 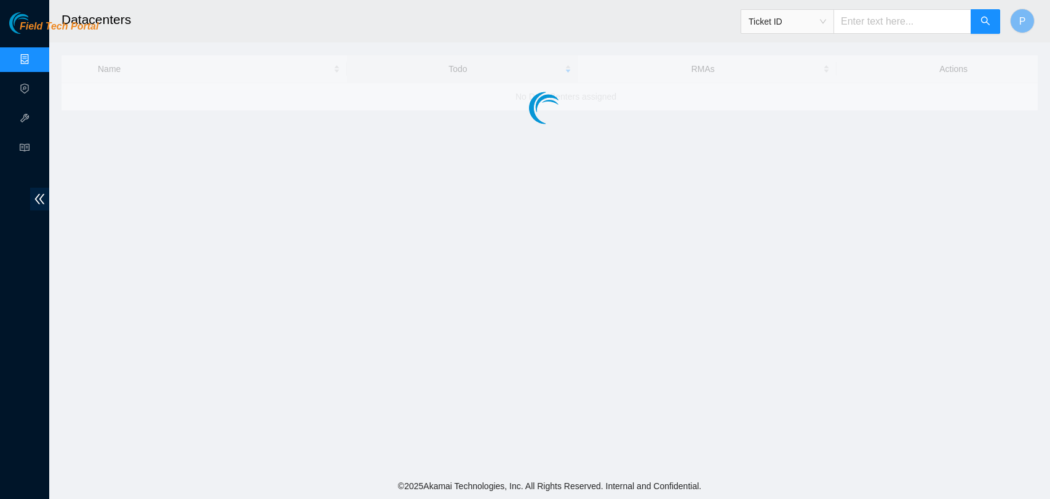 What do you see at coordinates (985, 22) in the screenshot?
I see `button: search` at bounding box center [985, 22].